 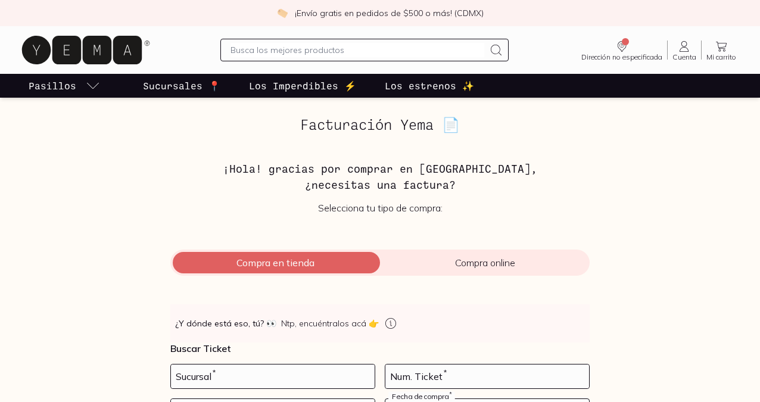 What do you see at coordinates (380, 124) in the screenshot?
I see `h2: Facturación Yema 📄` at bounding box center [380, 124].